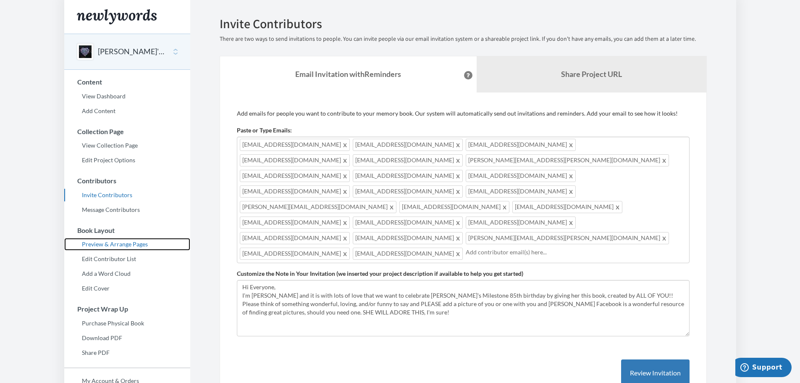 This screenshot has height=383, width=800. Describe the element at coordinates (127, 259) in the screenshot. I see `a: Edit Contributor List` at that location.